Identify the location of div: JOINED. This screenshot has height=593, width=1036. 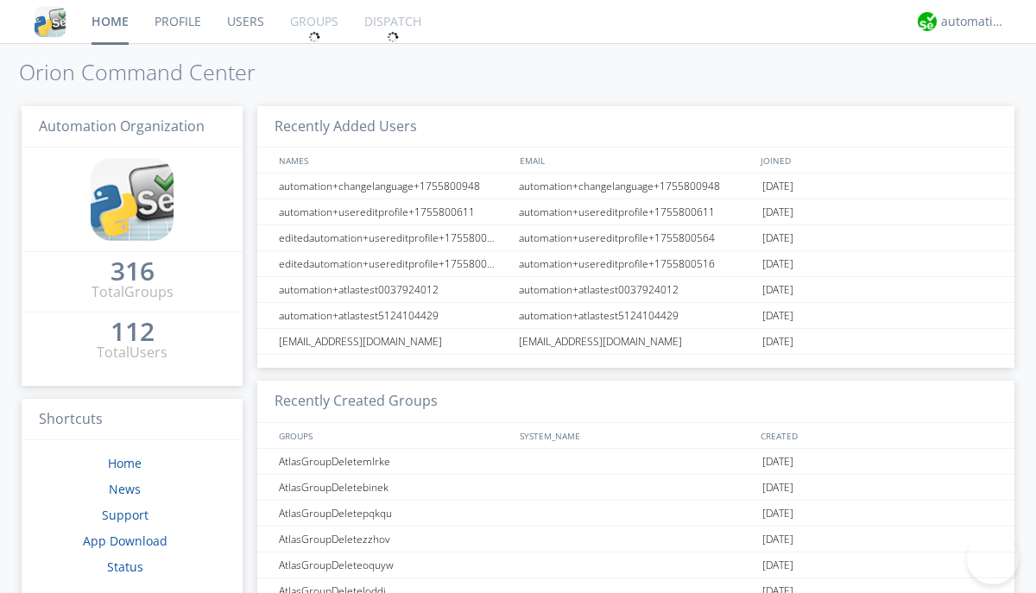
(877, 160).